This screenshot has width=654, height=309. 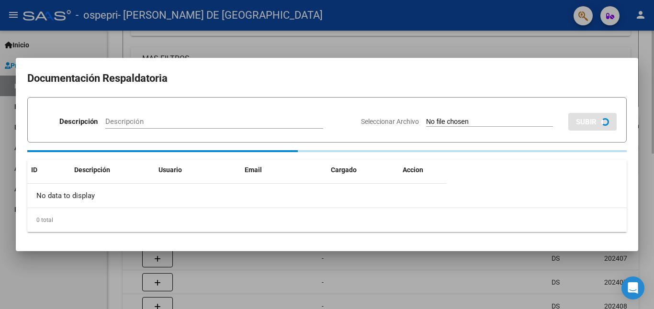 What do you see at coordinates (284, 170) in the screenshot?
I see `datatable-header-cell: Email` at bounding box center [284, 170].